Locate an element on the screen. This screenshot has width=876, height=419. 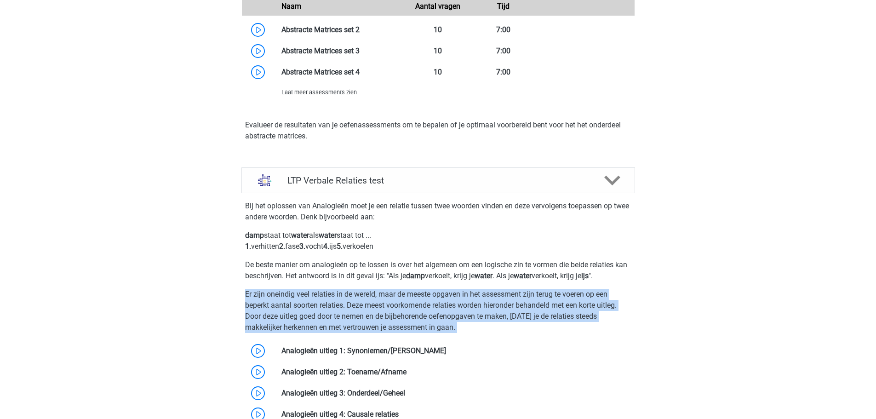
p: De beste manier om analogieën op te lossen is over het algemeen om een logische zin te vormen die... is located at coordinates (438, 270).